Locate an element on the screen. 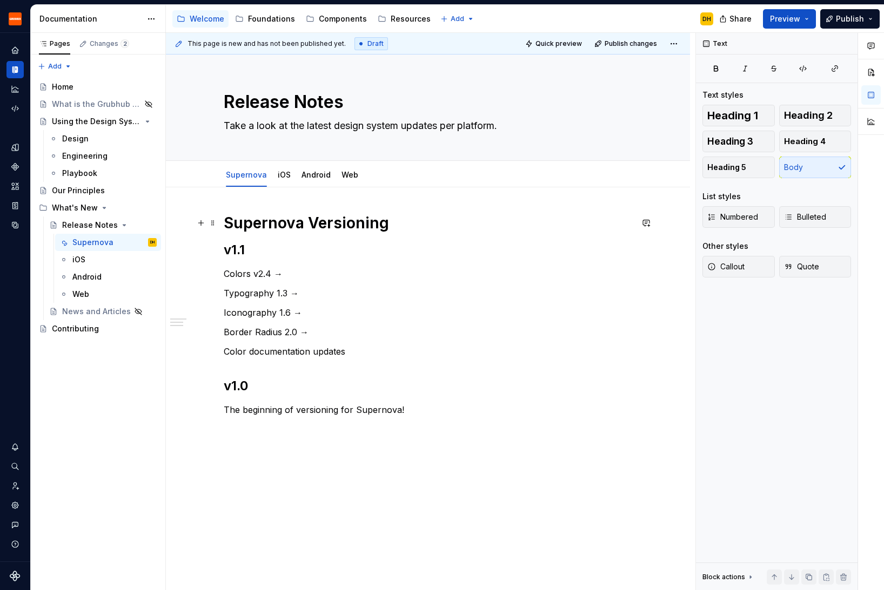  div: Contact support is located at coordinates (15, 525).